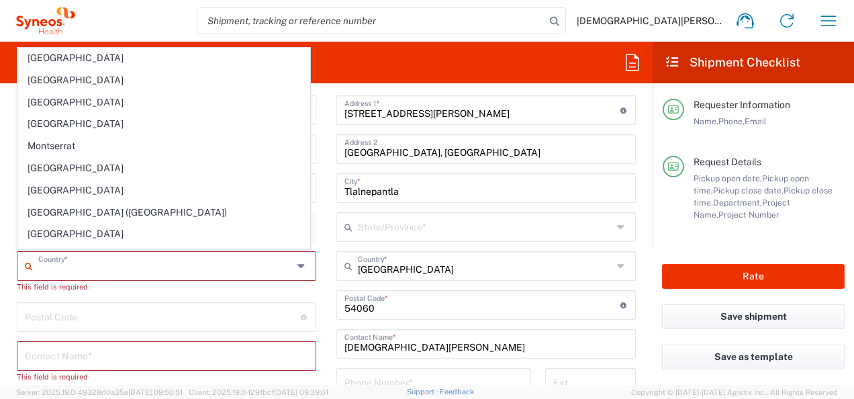  I want to click on a: Feedback, so click(457, 392).